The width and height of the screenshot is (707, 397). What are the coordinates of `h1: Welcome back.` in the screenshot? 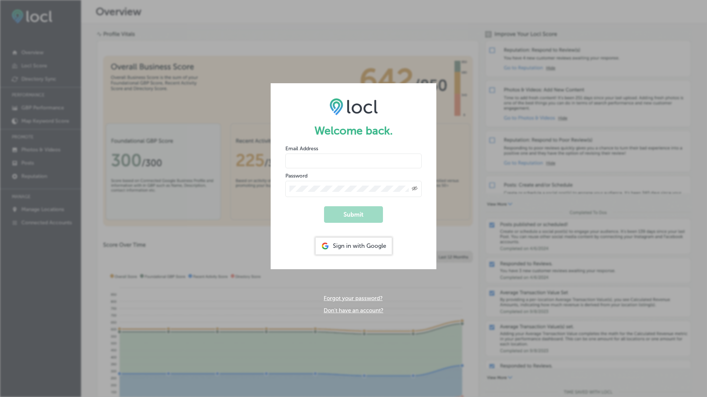 It's located at (354, 131).